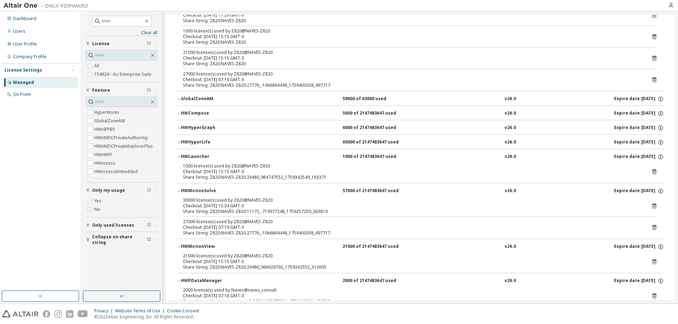 This screenshot has width=678, height=324. What do you see at coordinates (412, 302) in the screenshot?
I see `div: Share String: Naves:naves_consult:2320_233977024_1759400331_450238` at bounding box center [412, 302].